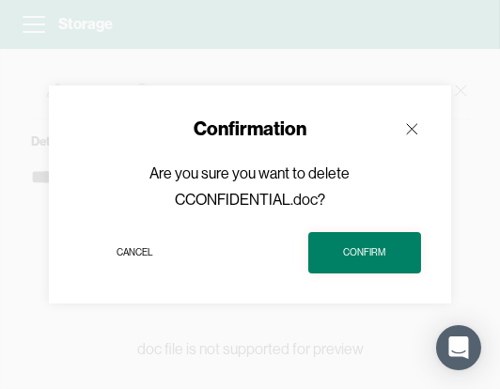 The height and width of the screenshot is (389, 500). I want to click on div: Confirm, so click(364, 253).